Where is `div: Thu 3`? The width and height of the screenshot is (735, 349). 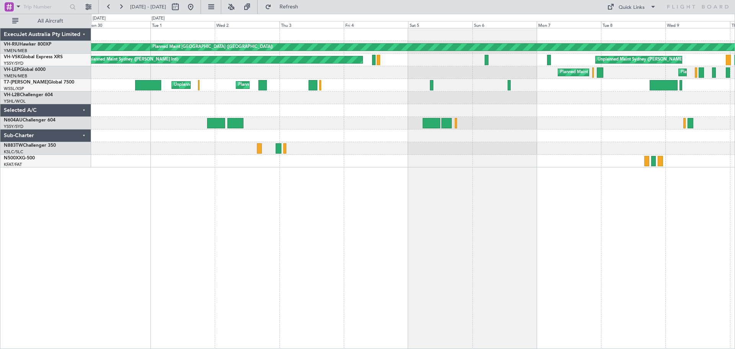 div: Thu 3 is located at coordinates (311, 24).